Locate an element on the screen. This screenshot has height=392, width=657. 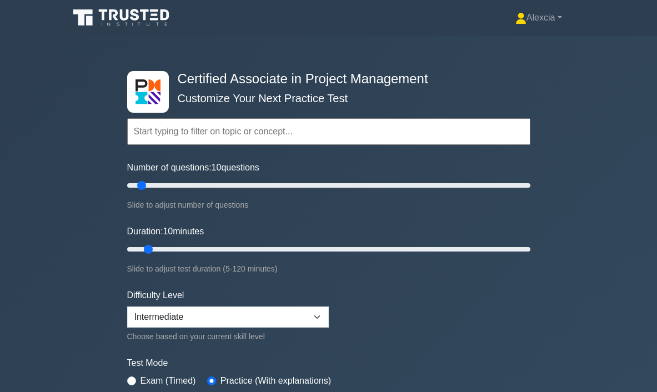
label: Duration: minutes is located at coordinates (166, 232).